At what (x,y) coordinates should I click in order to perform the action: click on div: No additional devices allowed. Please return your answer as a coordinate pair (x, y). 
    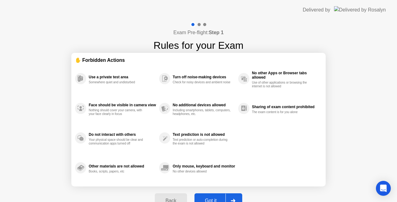
    Looking at the image, I should click on (204, 105).